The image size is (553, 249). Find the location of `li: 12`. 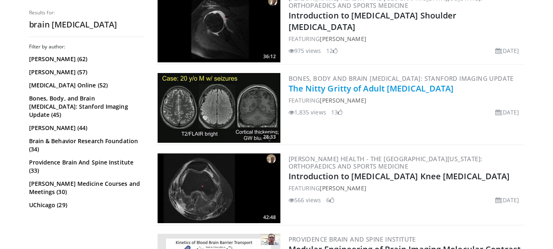

li: 12 is located at coordinates (332, 50).